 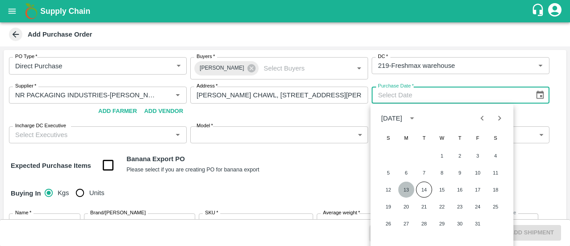 What do you see at coordinates (424, 190) in the screenshot?
I see `button: 14` at bounding box center [424, 190].